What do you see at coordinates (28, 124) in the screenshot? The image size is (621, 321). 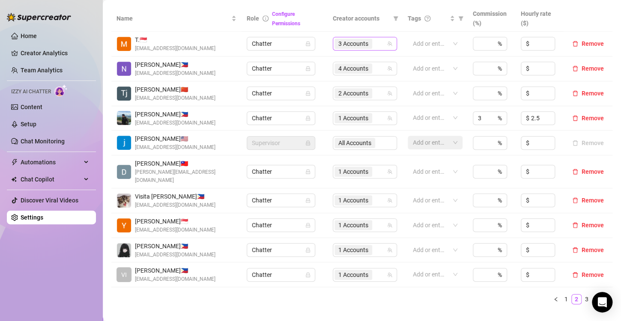 I see `a: Setup` at bounding box center [28, 124].